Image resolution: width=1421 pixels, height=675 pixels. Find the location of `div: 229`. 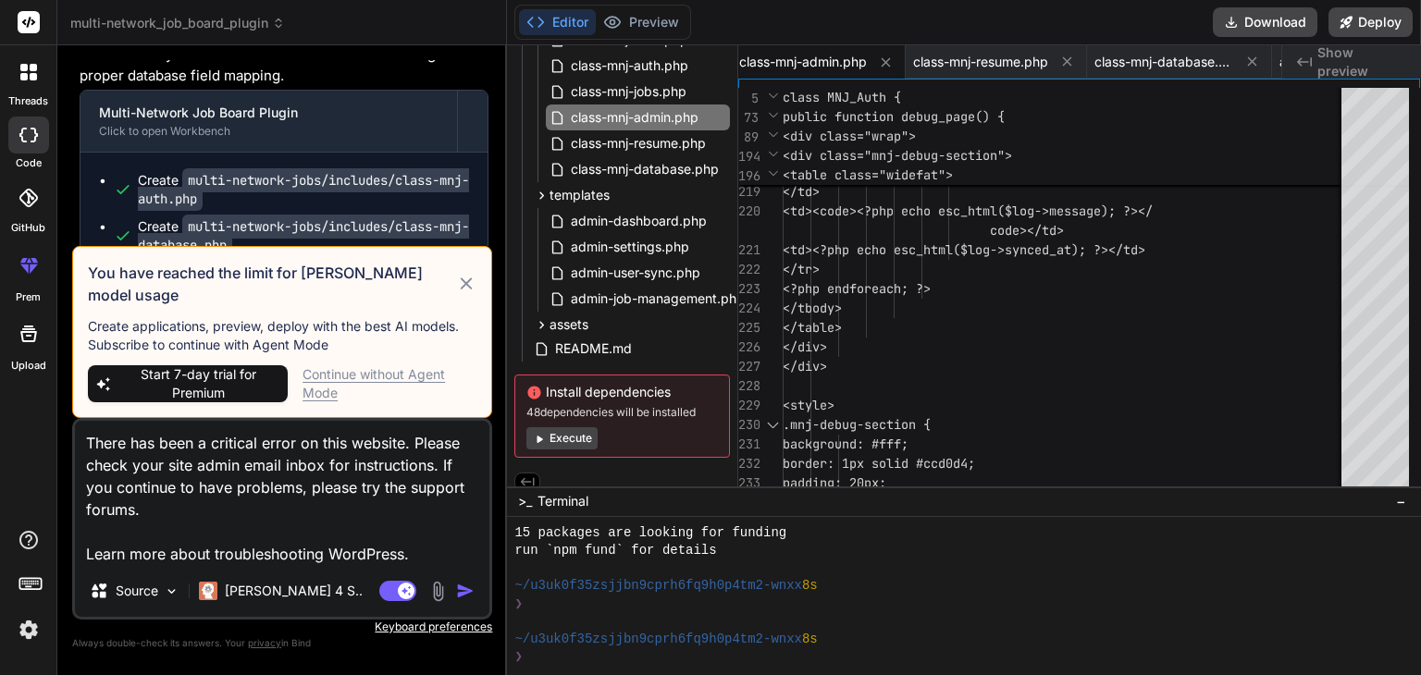

div: 229 is located at coordinates (748, 405).